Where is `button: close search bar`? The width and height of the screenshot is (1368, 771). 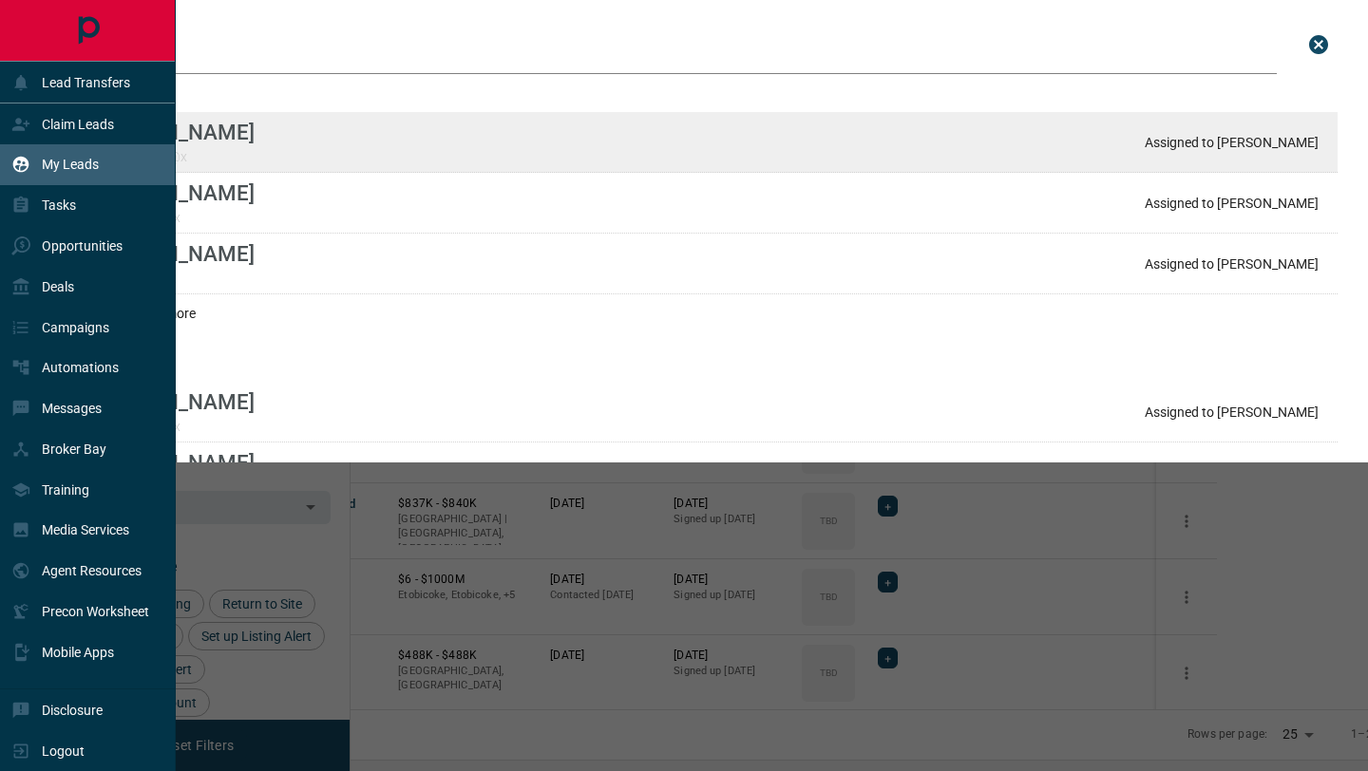 button: close search bar is located at coordinates (1319, 45).